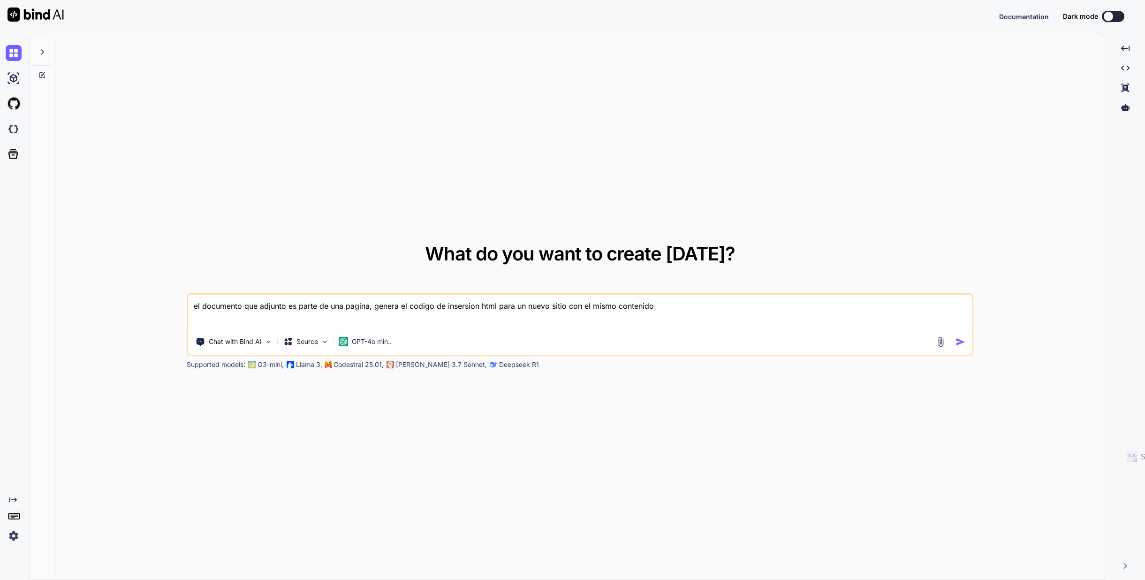  What do you see at coordinates (235, 341) in the screenshot?
I see `p: Chat with Bind AI` at bounding box center [235, 341].